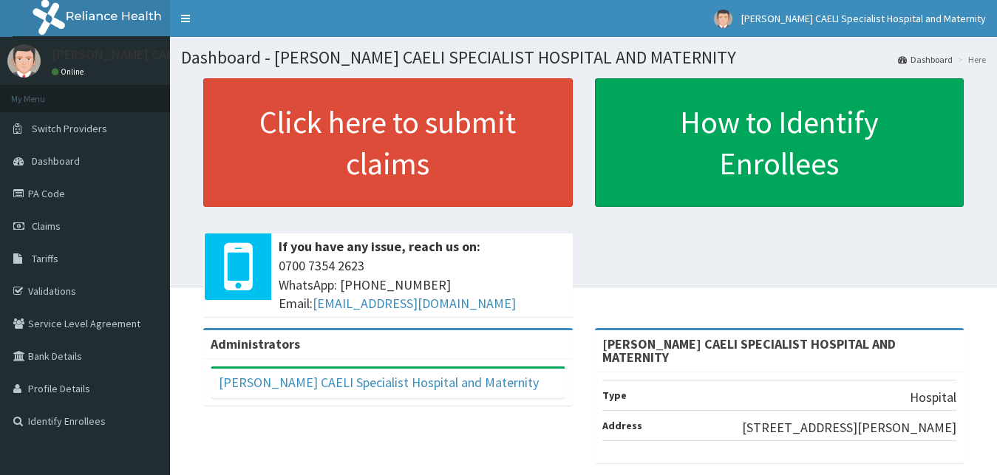  Describe the element at coordinates (255, 344) in the screenshot. I see `b: Administrators` at that location.